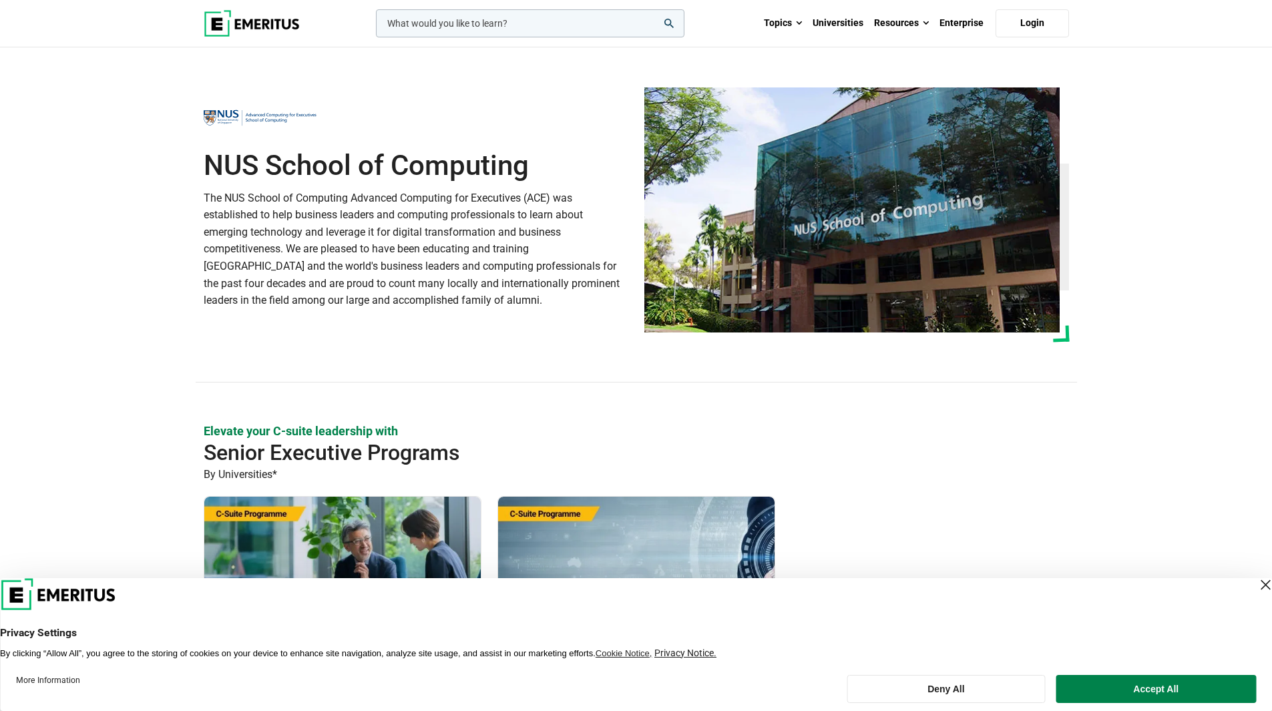  What do you see at coordinates (636, 475) in the screenshot?
I see `p: By Universities*` at bounding box center [636, 475].